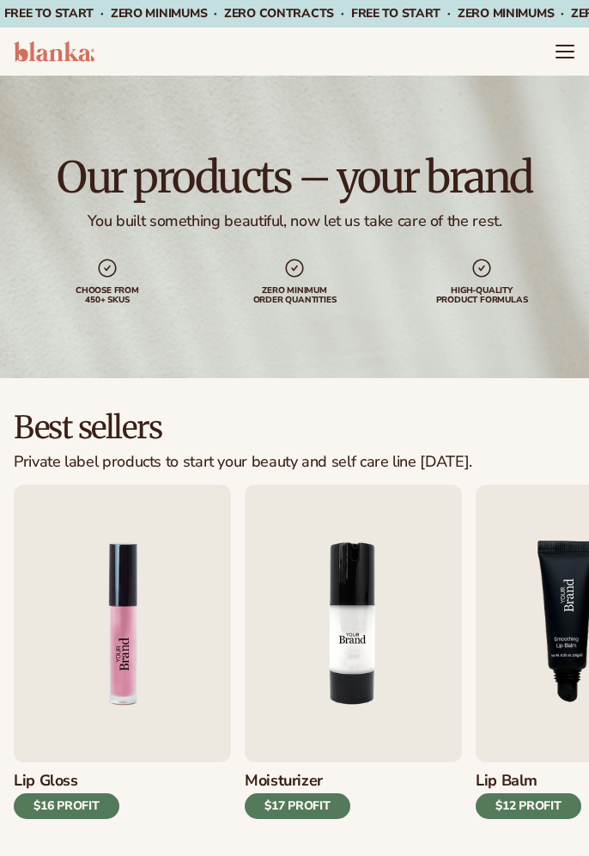 This screenshot has width=589, height=856. What do you see at coordinates (528, 781) in the screenshot?
I see `h3: Lip Balm` at bounding box center [528, 781].